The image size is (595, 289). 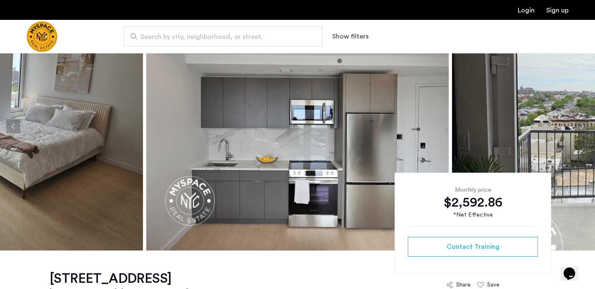 I want to click on button: Show or hide filters, so click(x=351, y=36).